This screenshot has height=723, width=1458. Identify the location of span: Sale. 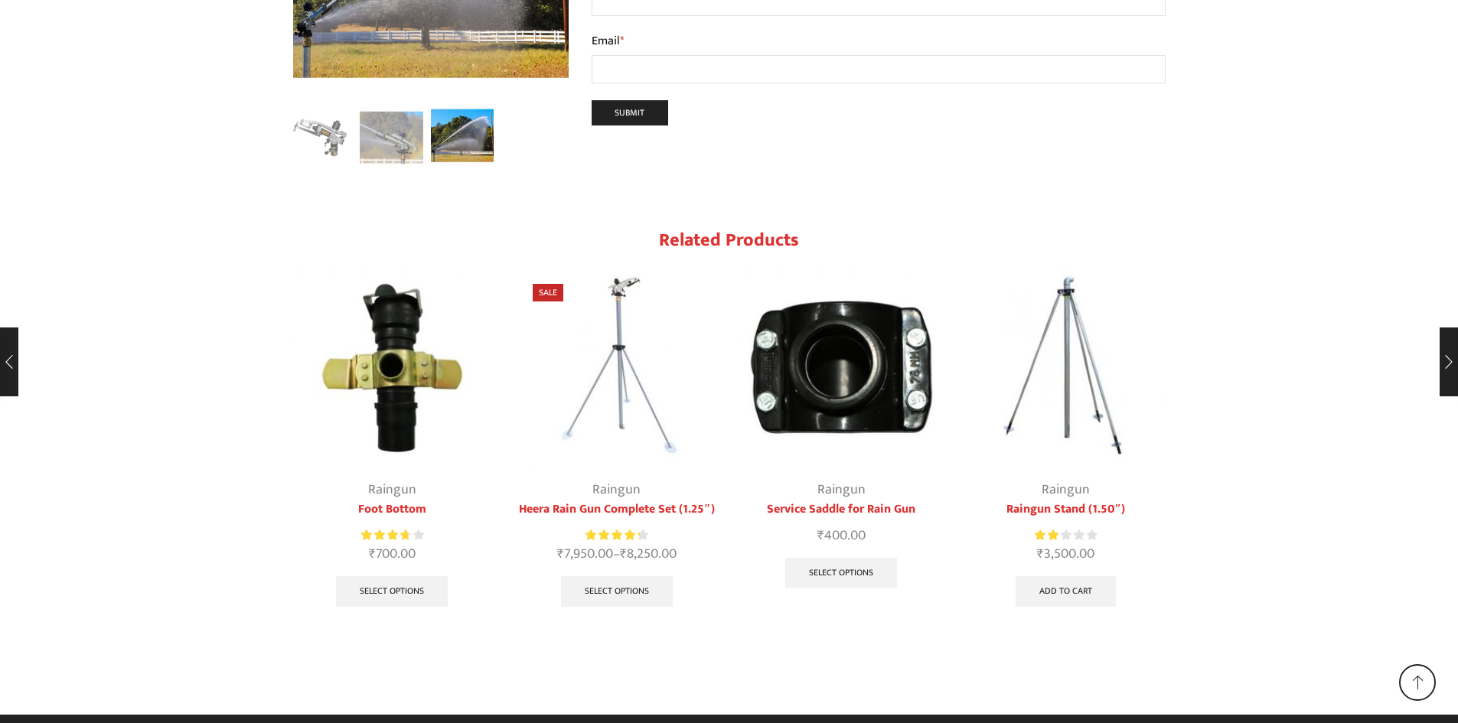
(548, 292).